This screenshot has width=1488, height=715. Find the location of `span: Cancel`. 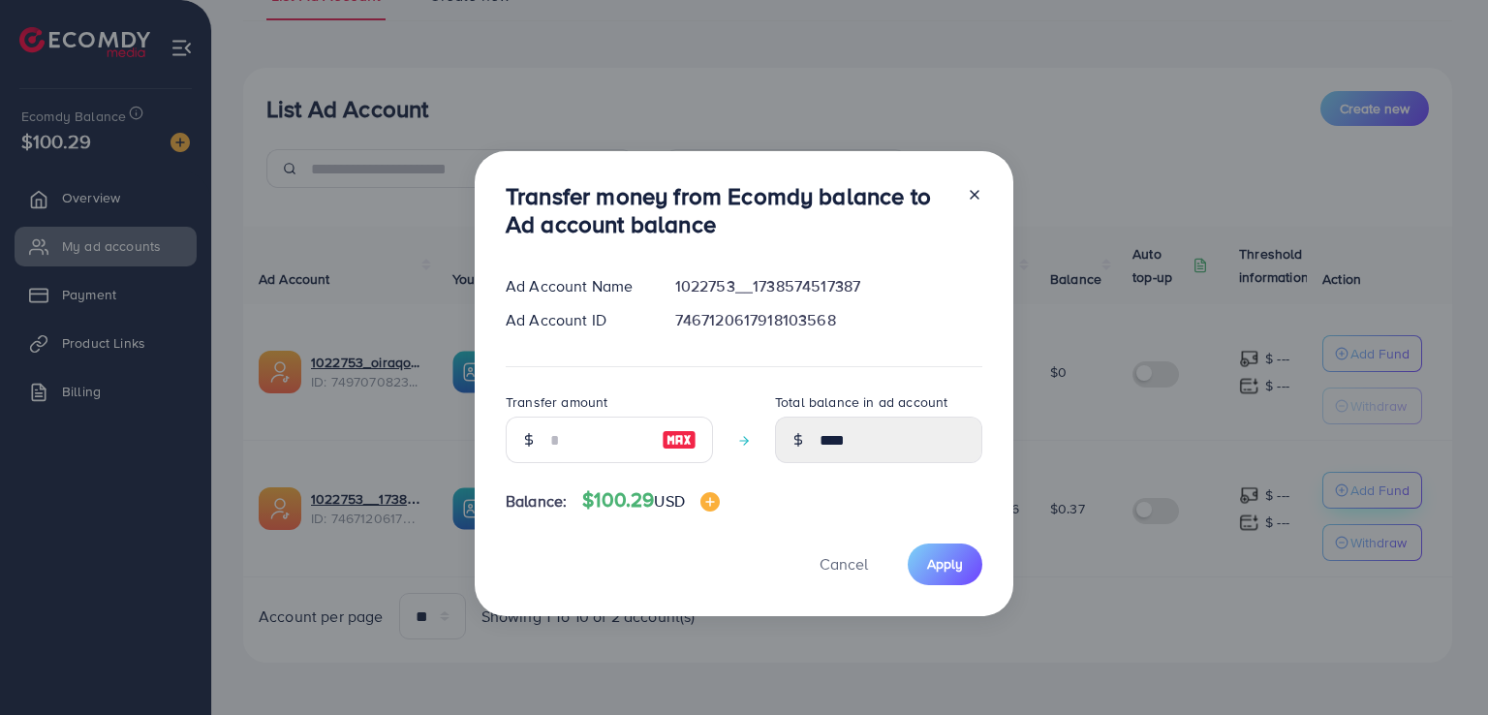

span: Cancel is located at coordinates (844, 564).